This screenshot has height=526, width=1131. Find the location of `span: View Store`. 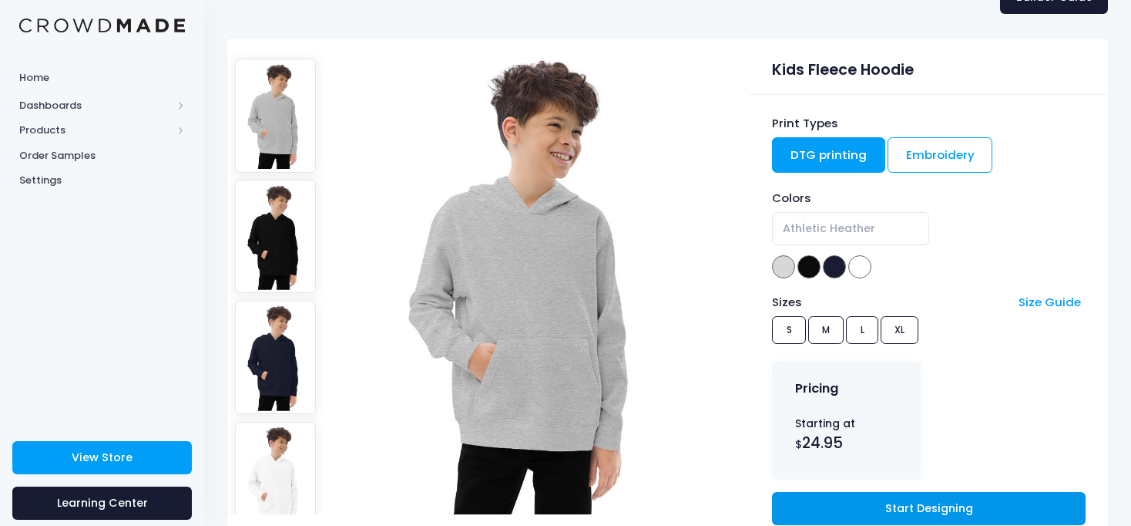

span: View Store is located at coordinates (102, 457).